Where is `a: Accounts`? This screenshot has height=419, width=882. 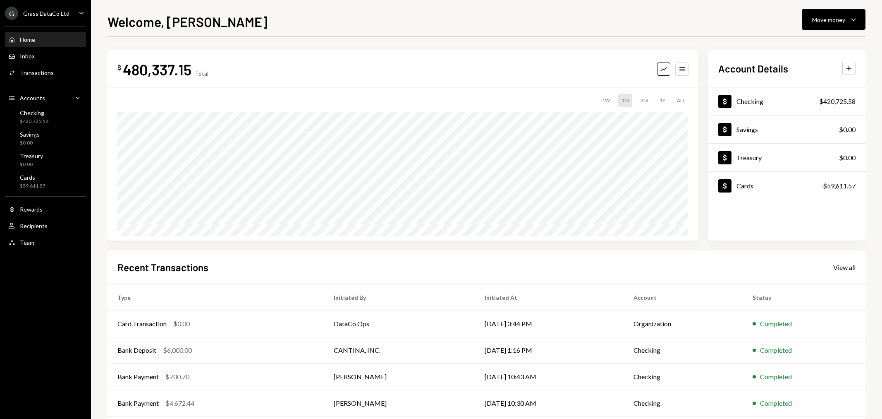
a: Accounts is located at coordinates (45, 98).